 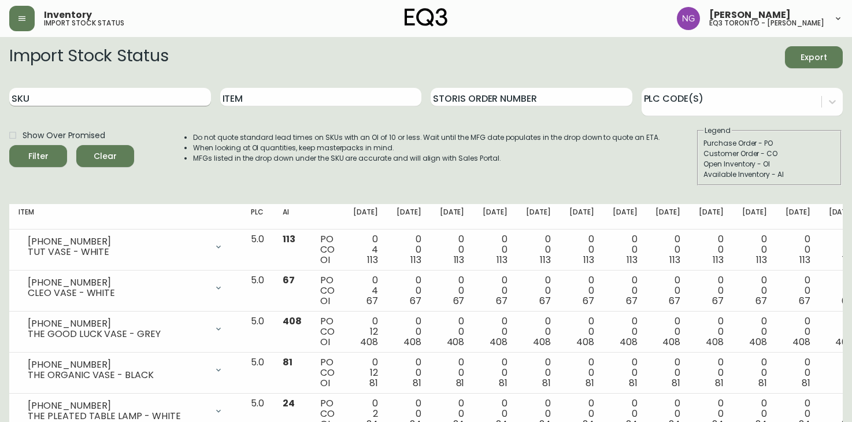 What do you see at coordinates (117, 252) in the screenshot?
I see `div: TUT VASE - WHITE` at bounding box center [117, 252].